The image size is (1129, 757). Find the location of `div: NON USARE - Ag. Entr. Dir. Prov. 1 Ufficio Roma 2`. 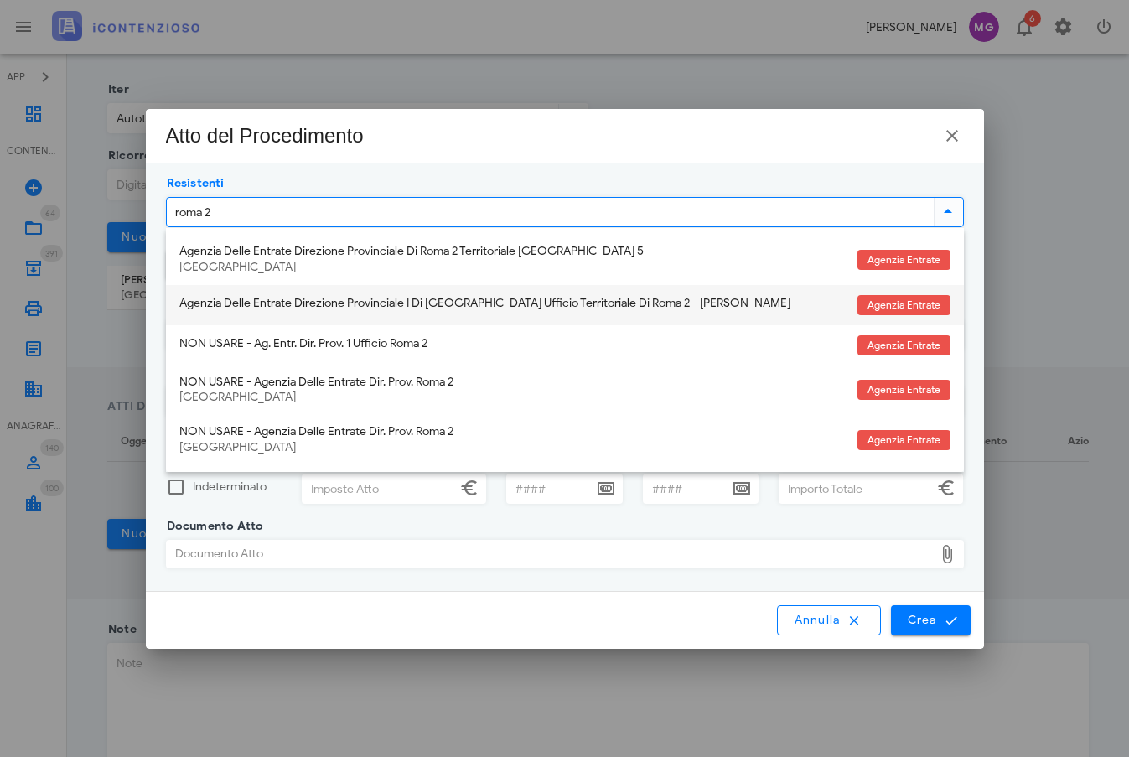

div: NON USARE - Ag. Entr. Dir. Prov. 1 Ufficio Roma 2 is located at coordinates (511, 344).